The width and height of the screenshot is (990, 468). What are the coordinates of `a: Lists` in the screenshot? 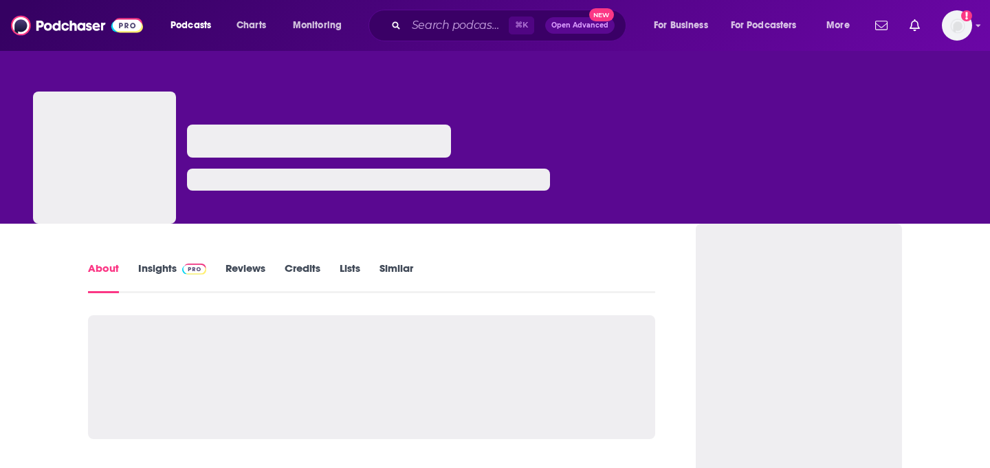 It's located at (350, 277).